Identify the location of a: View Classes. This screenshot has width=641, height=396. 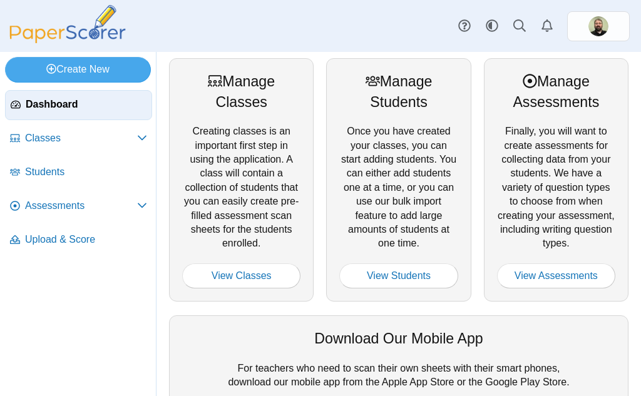
(241, 276).